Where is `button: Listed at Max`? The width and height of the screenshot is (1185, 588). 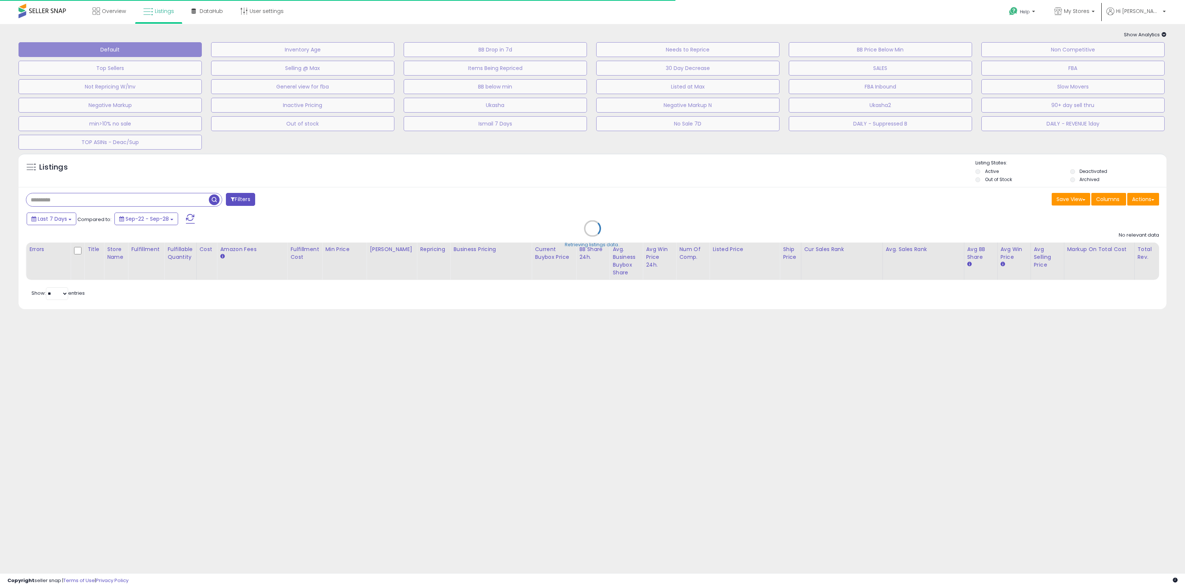 button: Listed at Max is located at coordinates (688, 87).